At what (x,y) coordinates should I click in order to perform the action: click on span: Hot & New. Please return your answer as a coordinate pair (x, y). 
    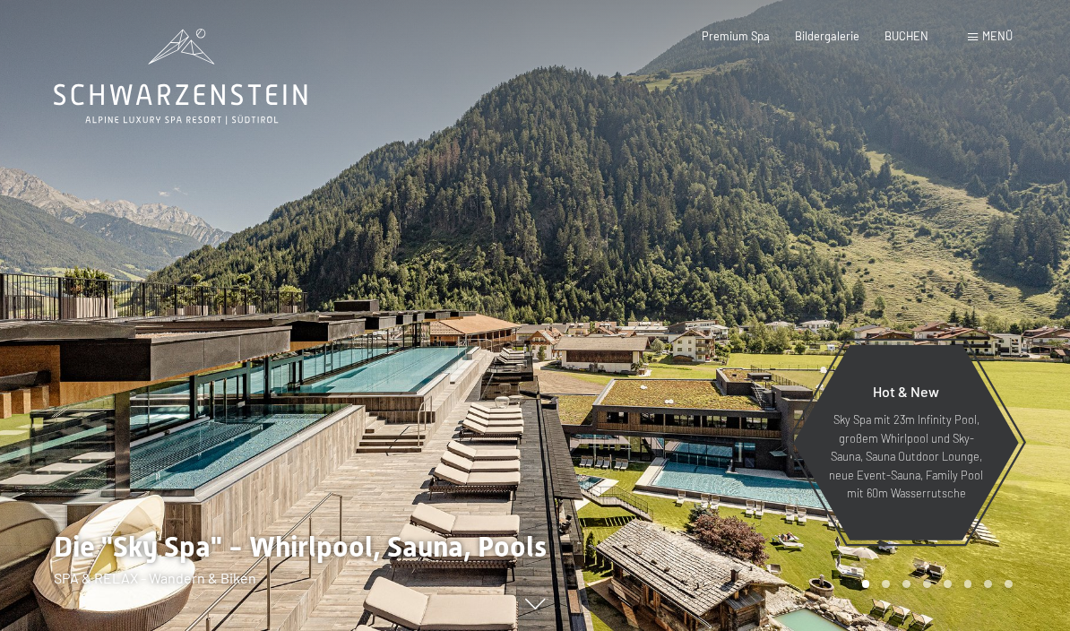
    Looking at the image, I should click on (906, 391).